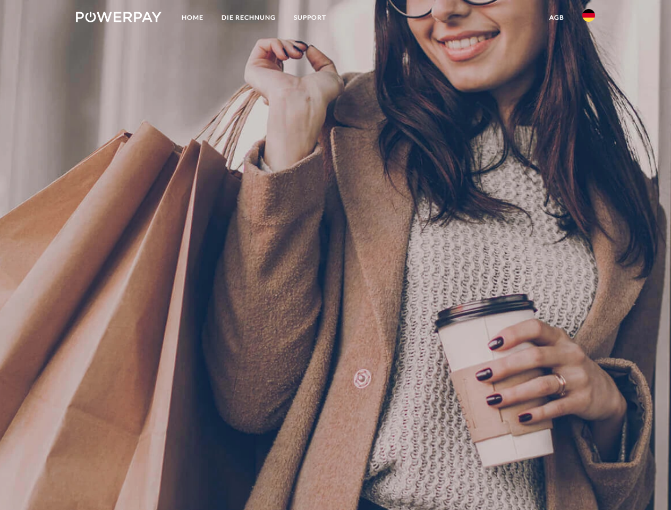  Describe the element at coordinates (249, 18) in the screenshot. I see `a: DIE RECHNUNG` at that location.